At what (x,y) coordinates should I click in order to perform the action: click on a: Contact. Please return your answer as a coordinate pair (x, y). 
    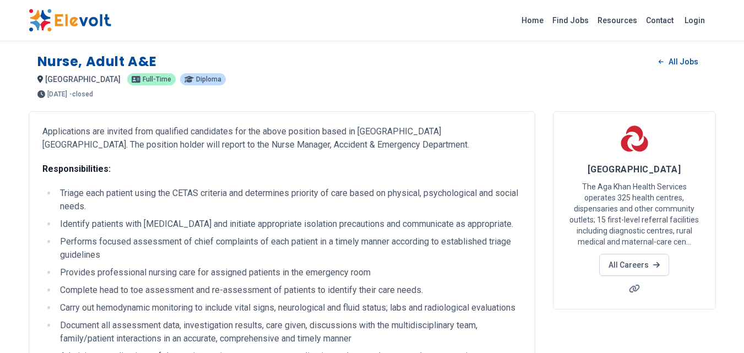
    Looking at the image, I should click on (660, 20).